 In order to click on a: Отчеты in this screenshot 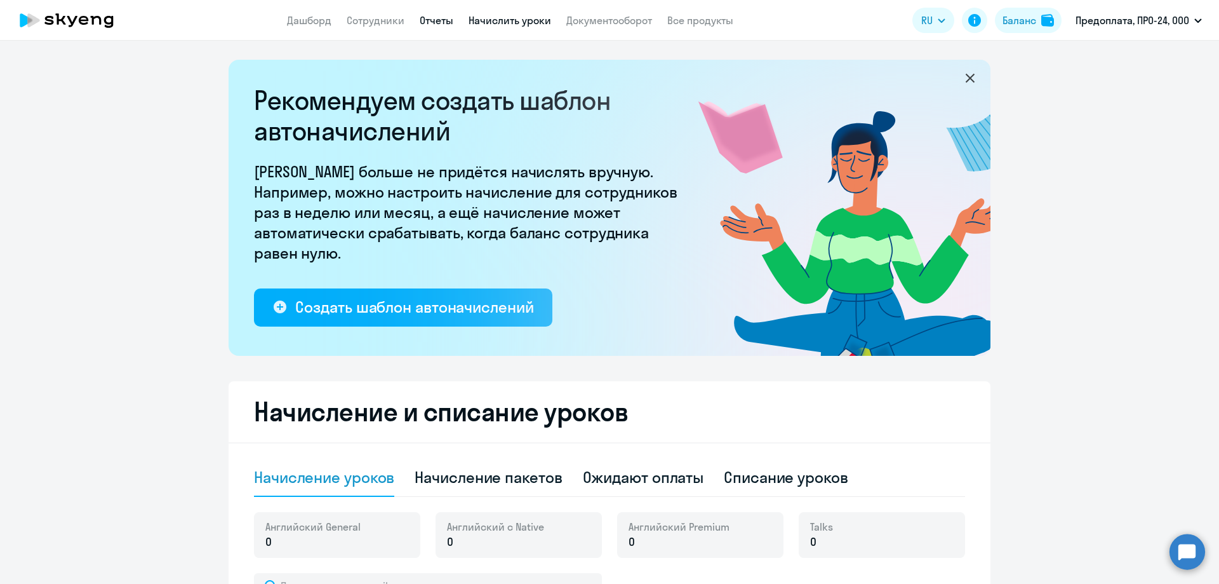, I will do `click(436, 20)`.